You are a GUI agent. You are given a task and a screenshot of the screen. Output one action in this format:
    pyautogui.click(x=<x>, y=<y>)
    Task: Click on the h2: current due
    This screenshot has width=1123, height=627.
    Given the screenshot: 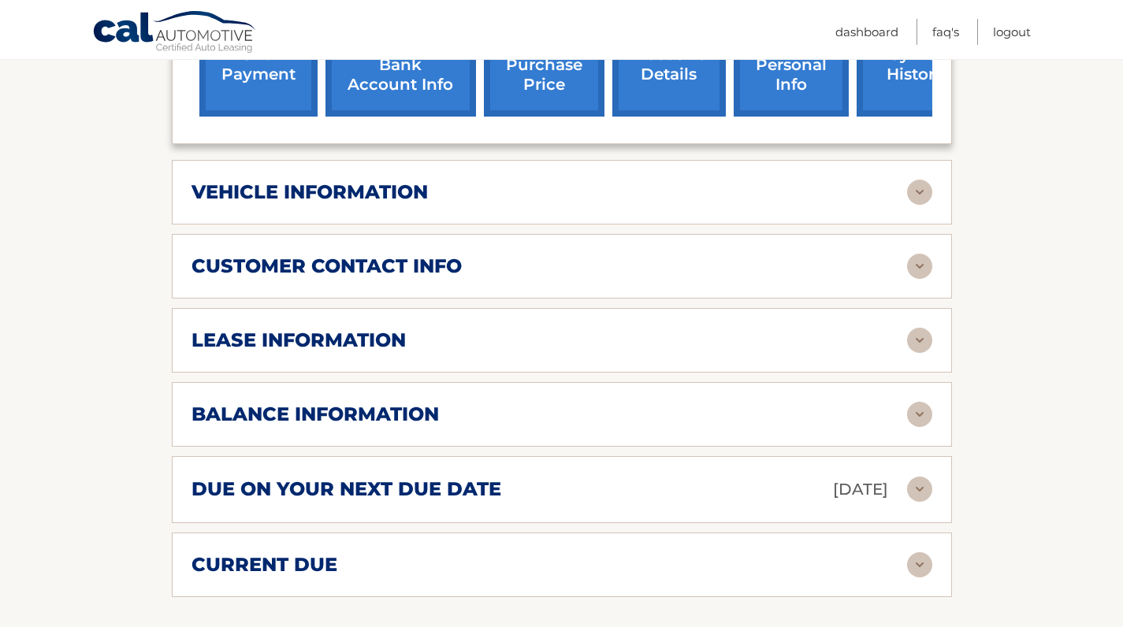 What is the action you would take?
    pyautogui.click(x=264, y=565)
    